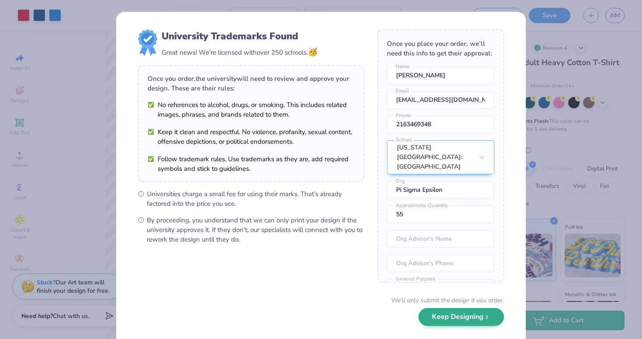 The height and width of the screenshot is (339, 642). I want to click on button: Keep Designing, so click(461, 316).